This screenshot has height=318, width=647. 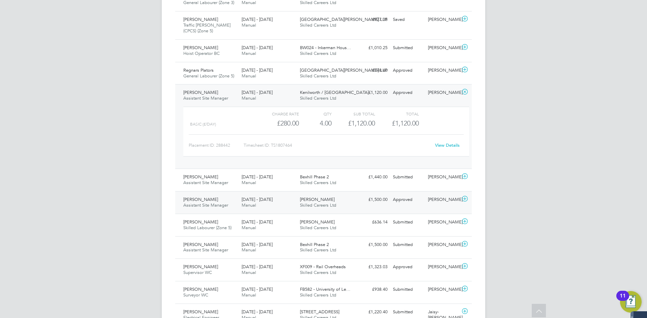 I want to click on div: £1,120.00, so click(x=353, y=123).